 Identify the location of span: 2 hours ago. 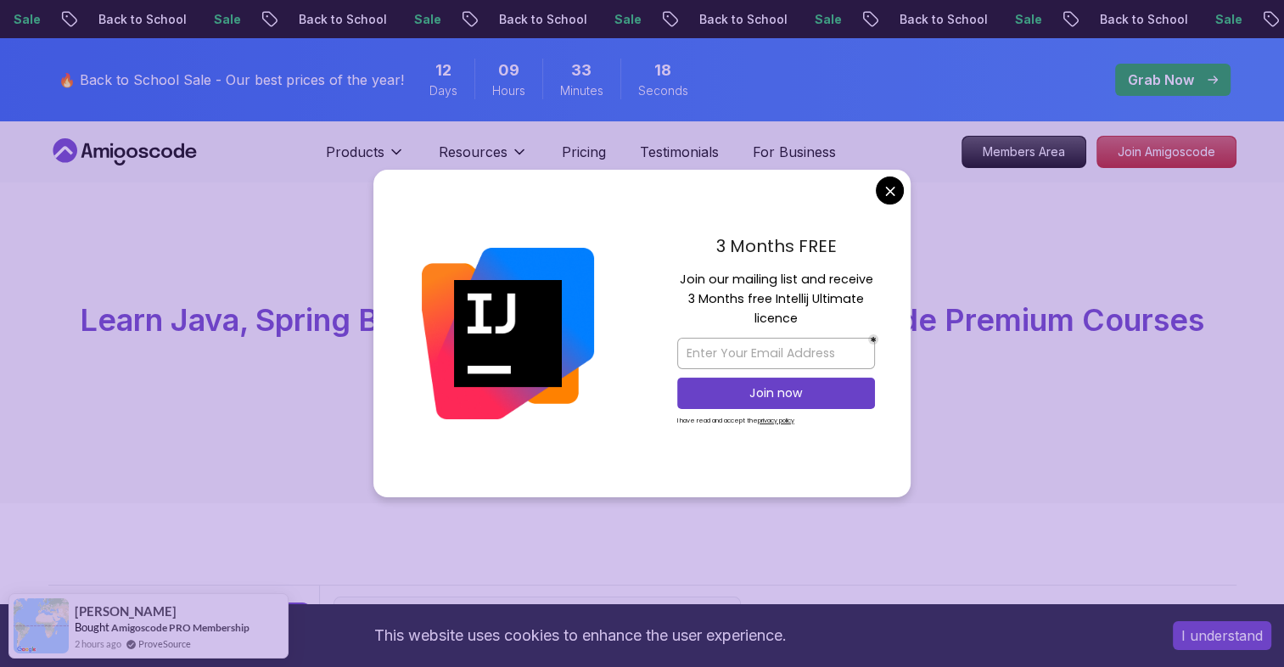
(98, 643).